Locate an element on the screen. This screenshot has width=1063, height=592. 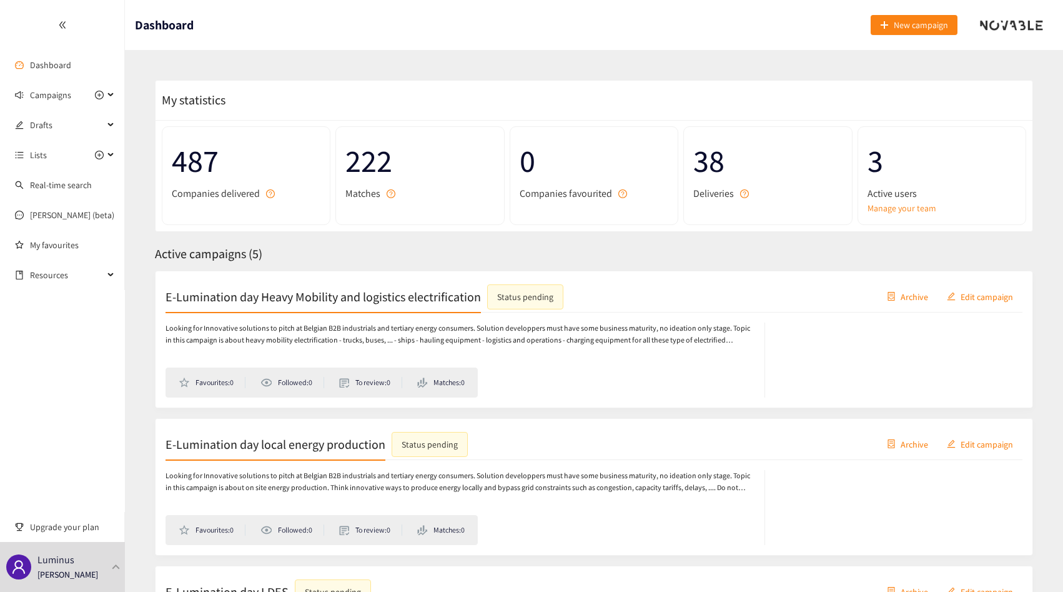
div: Widget de chat is located at coordinates (1032, 562).